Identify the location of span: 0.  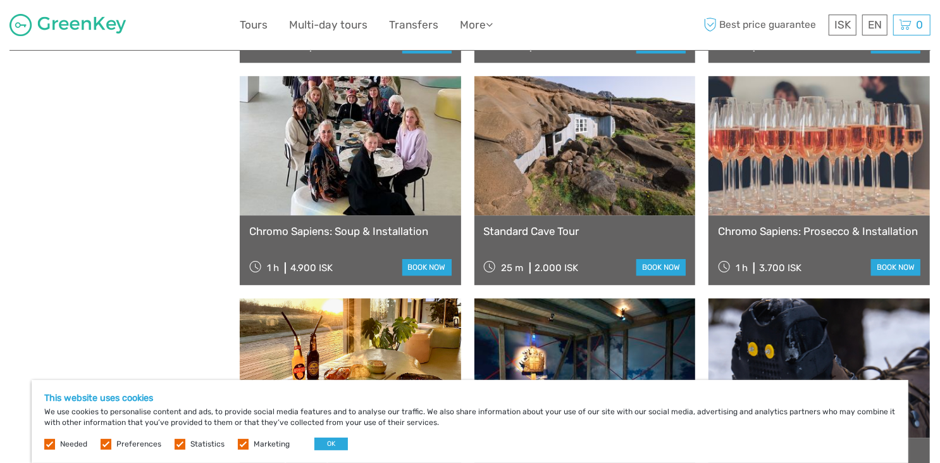
(919, 25).